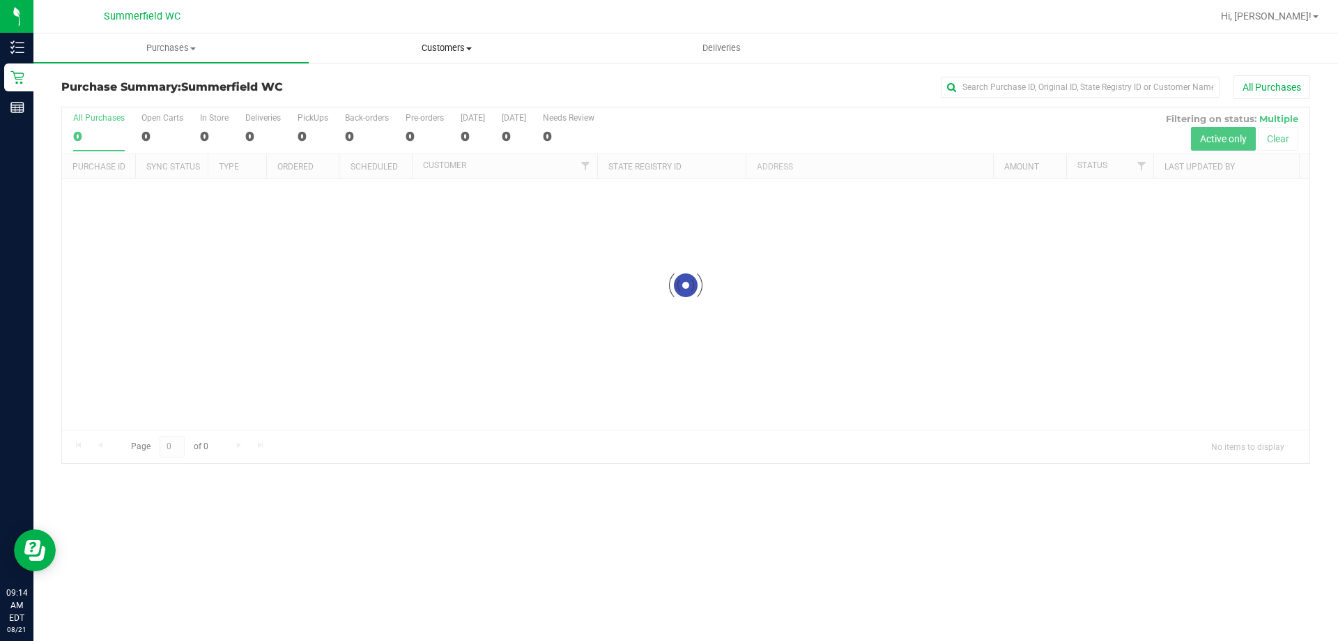 The height and width of the screenshot is (641, 1338). Describe the element at coordinates (721, 48) in the screenshot. I see `a: Deliveries` at that location.